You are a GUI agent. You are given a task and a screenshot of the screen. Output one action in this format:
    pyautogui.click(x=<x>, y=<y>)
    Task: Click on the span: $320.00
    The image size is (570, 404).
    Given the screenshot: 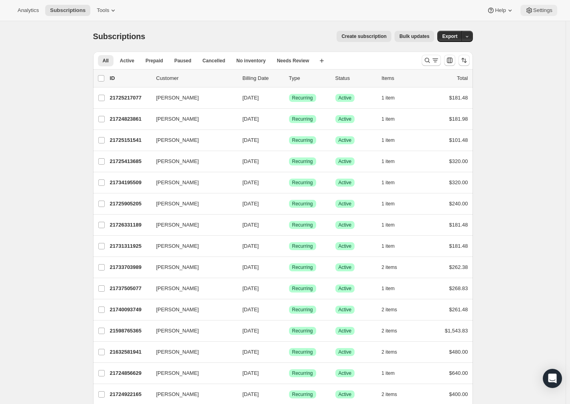 What is the action you would take?
    pyautogui.click(x=458, y=161)
    